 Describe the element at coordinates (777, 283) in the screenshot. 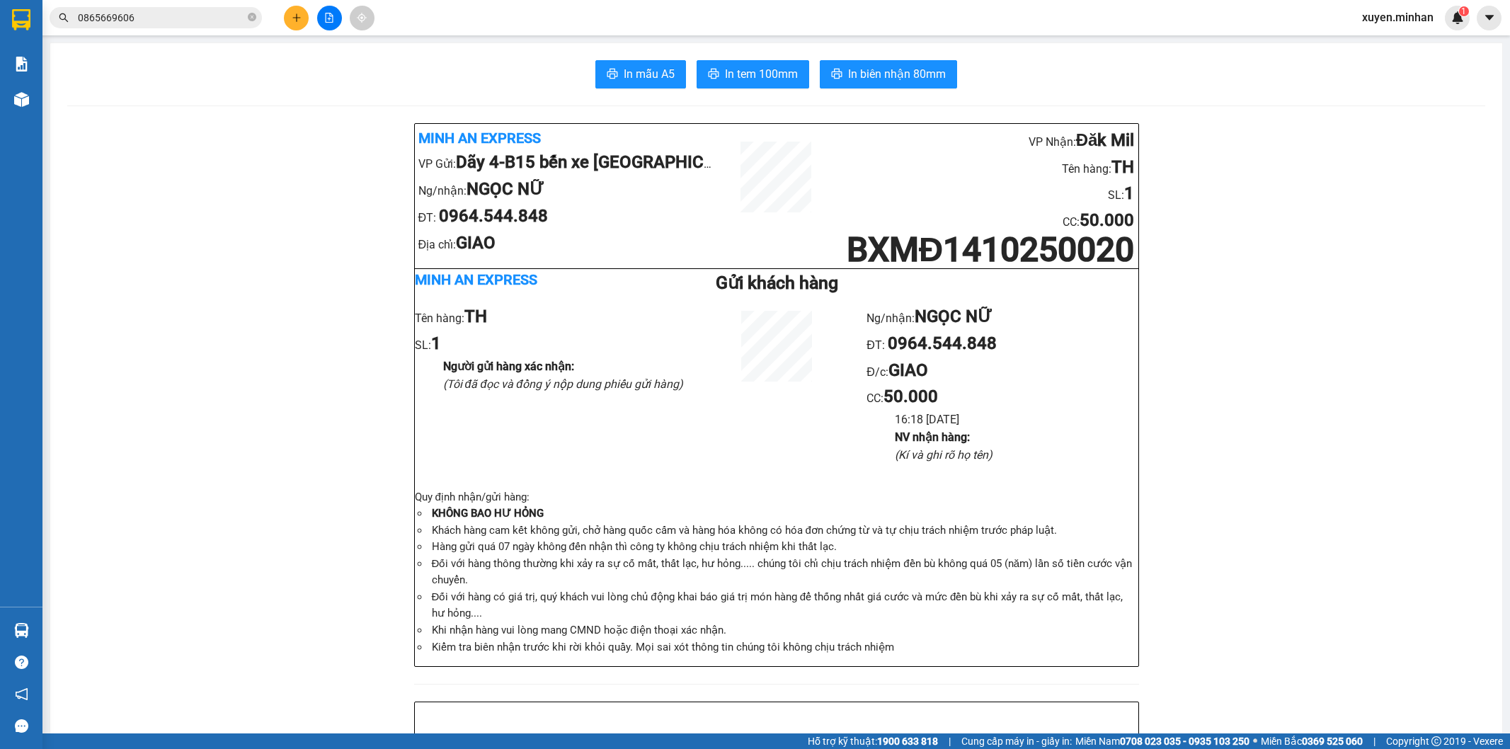

I see `b: Gửi khách hàng` at that location.